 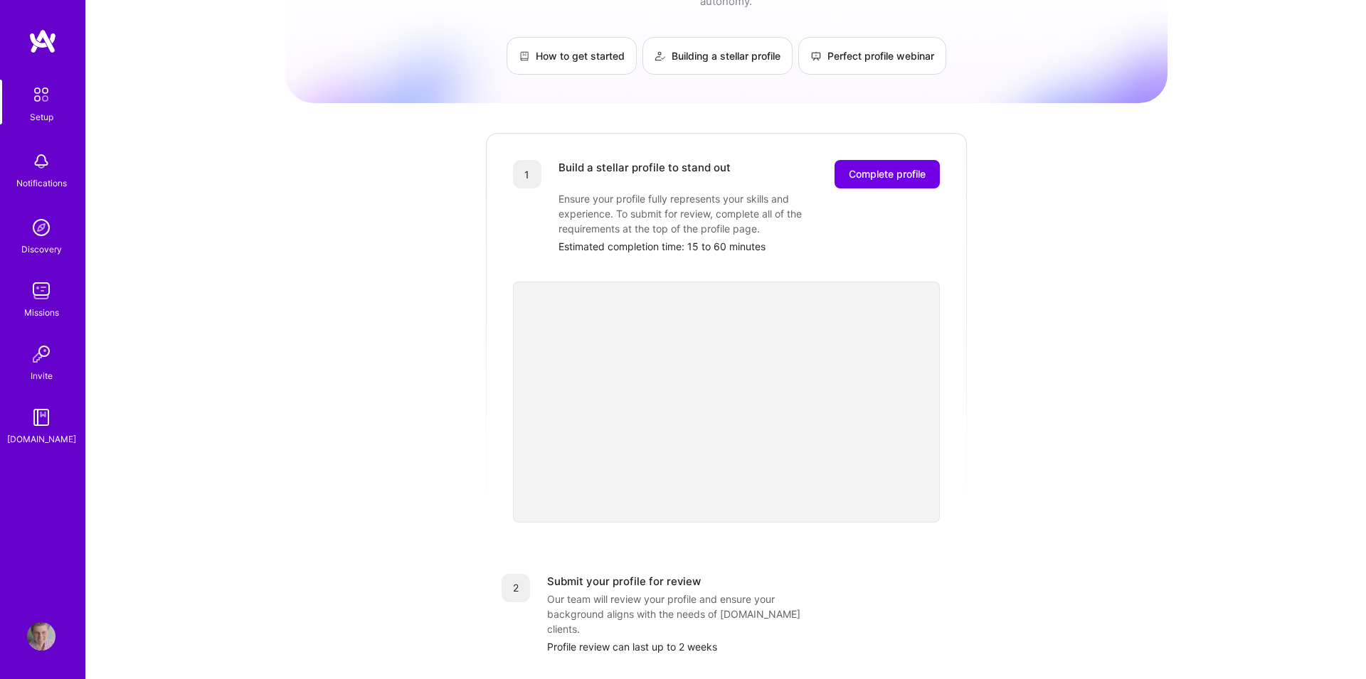 What do you see at coordinates (887, 174) in the screenshot?
I see `span: Complete profile` at bounding box center [887, 174].